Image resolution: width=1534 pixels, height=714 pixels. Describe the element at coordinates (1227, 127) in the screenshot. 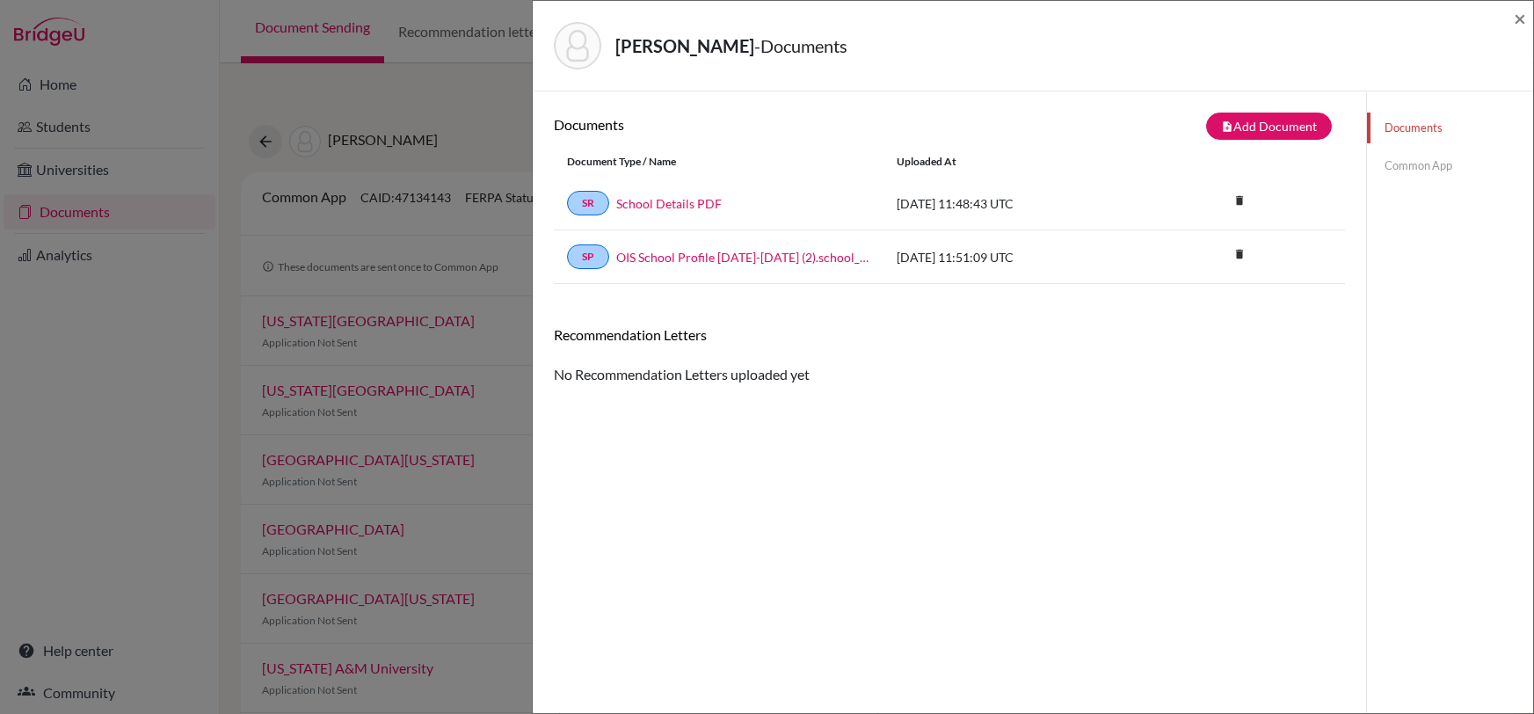

I see `i: note_add` at that location.